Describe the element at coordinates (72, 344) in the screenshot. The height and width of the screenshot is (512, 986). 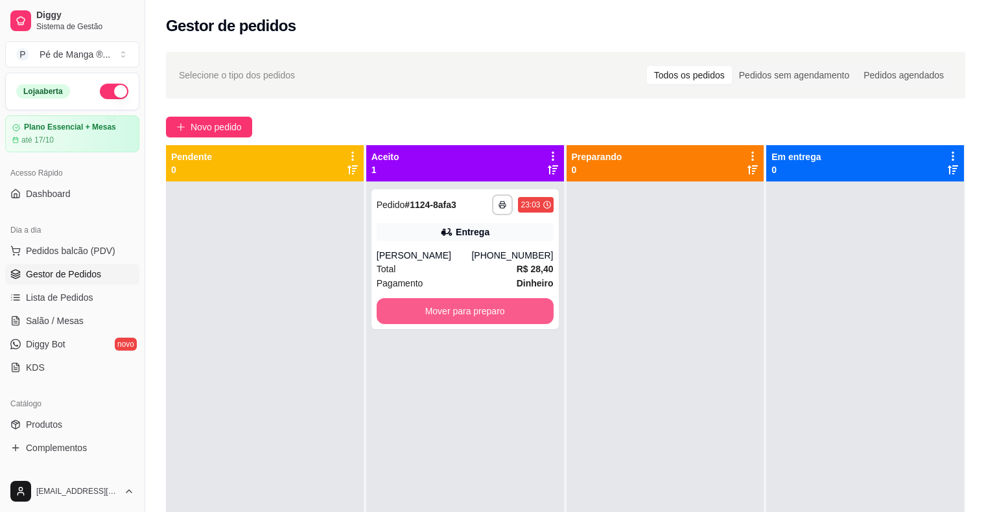
I see `a: Diggy Botnovo` at that location.